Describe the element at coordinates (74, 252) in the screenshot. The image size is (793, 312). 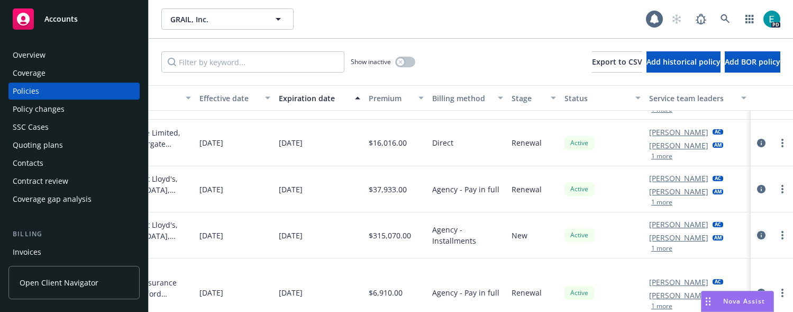
I see `a: Invoices` at that location.